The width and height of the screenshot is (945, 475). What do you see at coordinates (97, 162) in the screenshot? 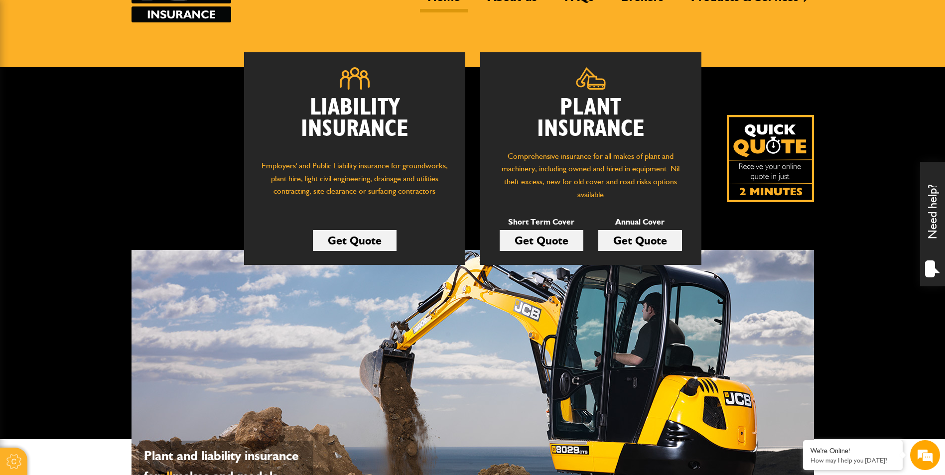
I see `input: Enter your phone number` at bounding box center [97, 162].